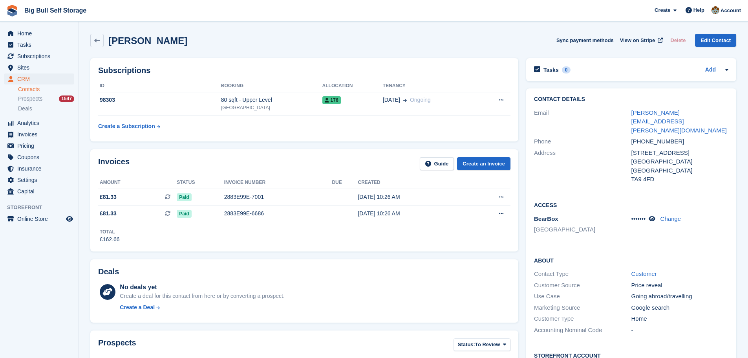 The height and width of the screenshot is (358, 748). What do you see at coordinates (304, 70) in the screenshot?
I see `h2: Subscriptions` at bounding box center [304, 70].